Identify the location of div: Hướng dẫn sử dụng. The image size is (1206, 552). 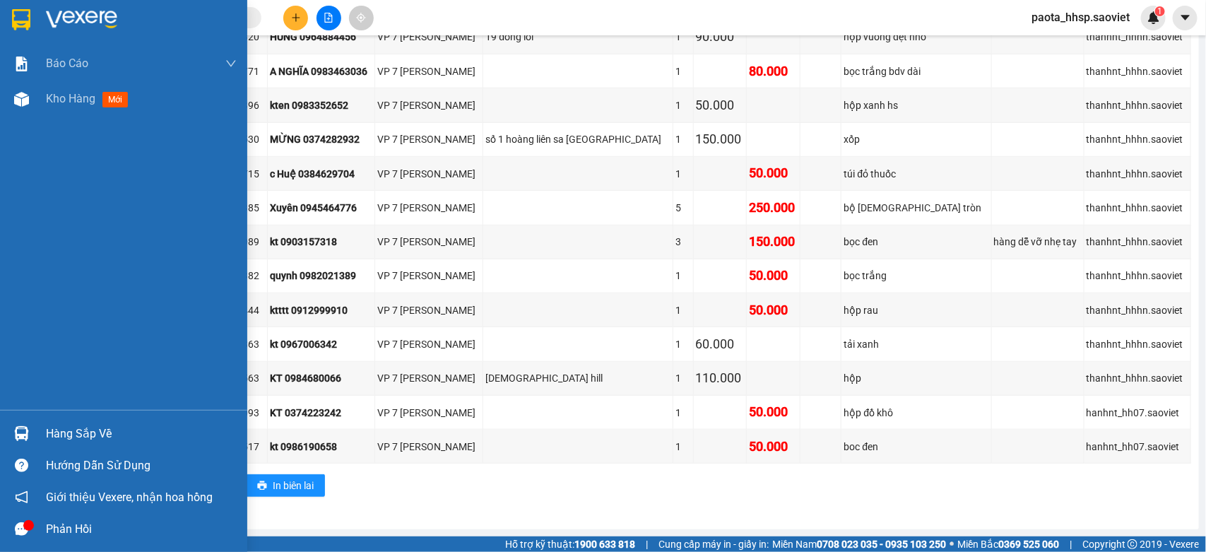
(141, 466).